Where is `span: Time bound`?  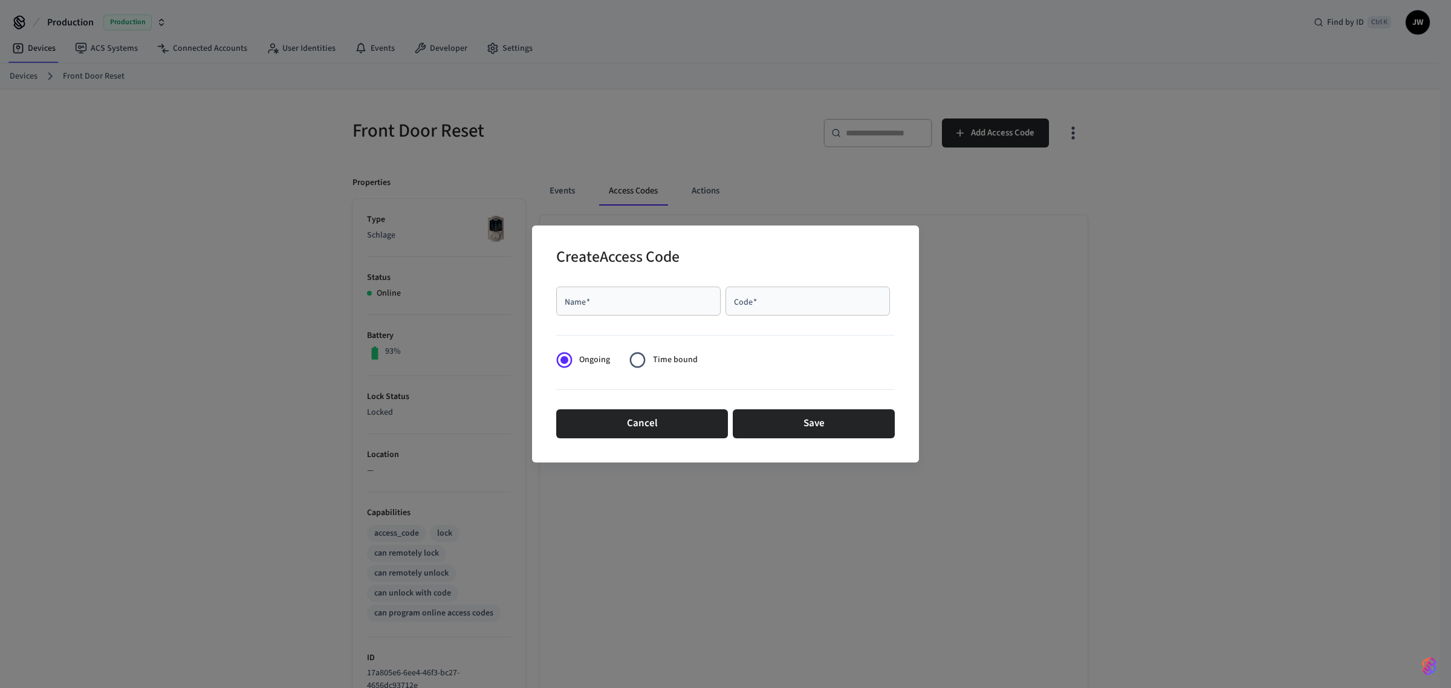
span: Time bound is located at coordinates (675, 360).